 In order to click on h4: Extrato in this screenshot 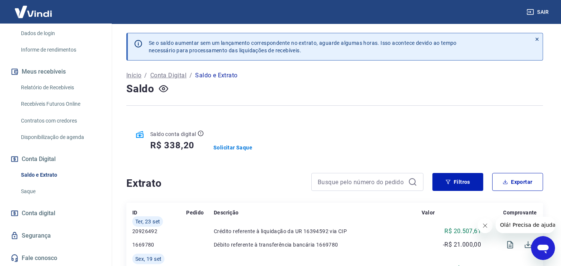, I will do `click(214, 184)`.